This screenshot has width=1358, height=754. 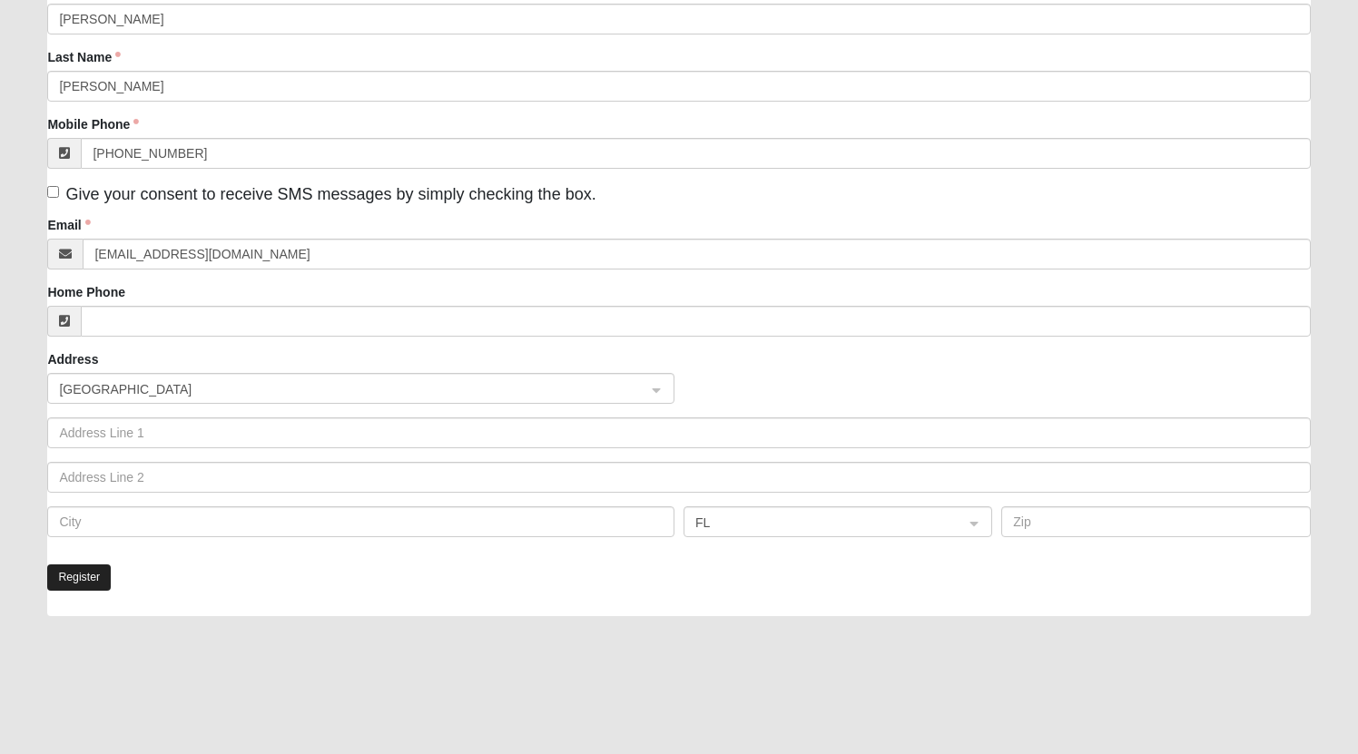 What do you see at coordinates (360, 522) in the screenshot?
I see `input: City` at bounding box center [360, 522].